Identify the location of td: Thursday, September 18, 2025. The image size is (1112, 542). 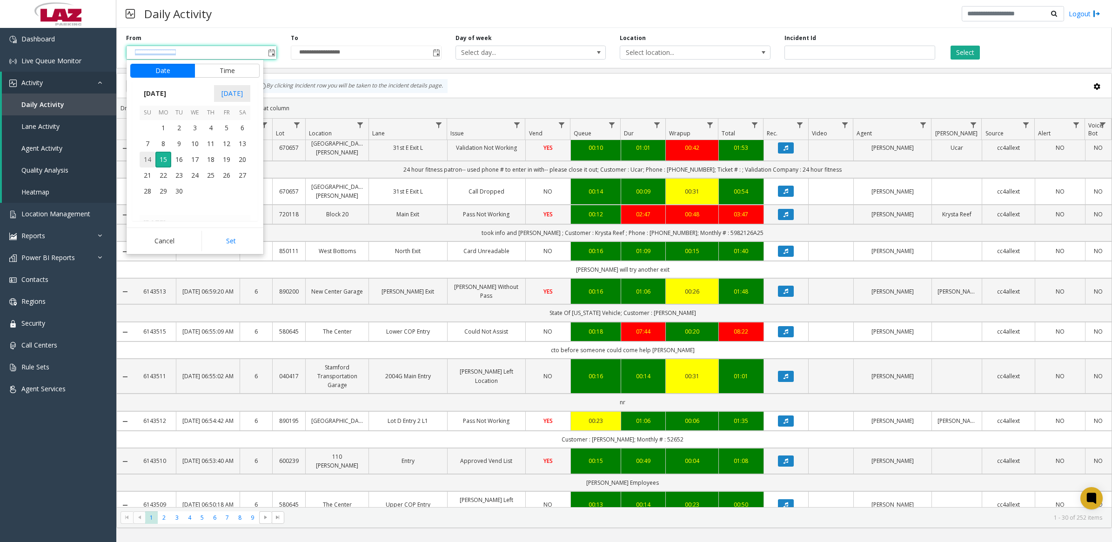
(211, 160).